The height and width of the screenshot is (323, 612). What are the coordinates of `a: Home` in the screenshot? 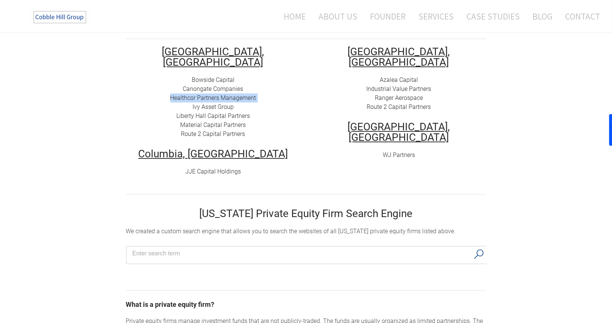 It's located at (292, 16).